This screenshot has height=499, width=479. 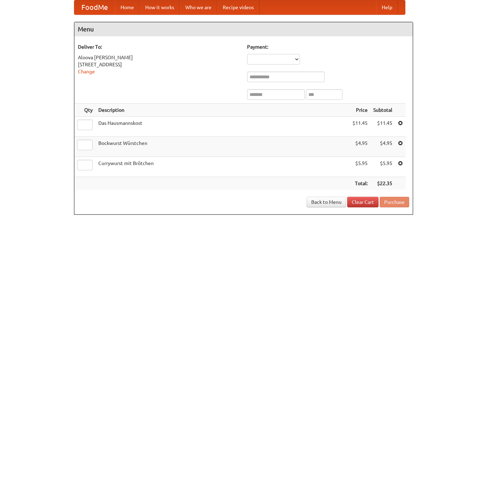 What do you see at coordinates (360, 110) in the screenshot?
I see `th: Price` at bounding box center [360, 110].